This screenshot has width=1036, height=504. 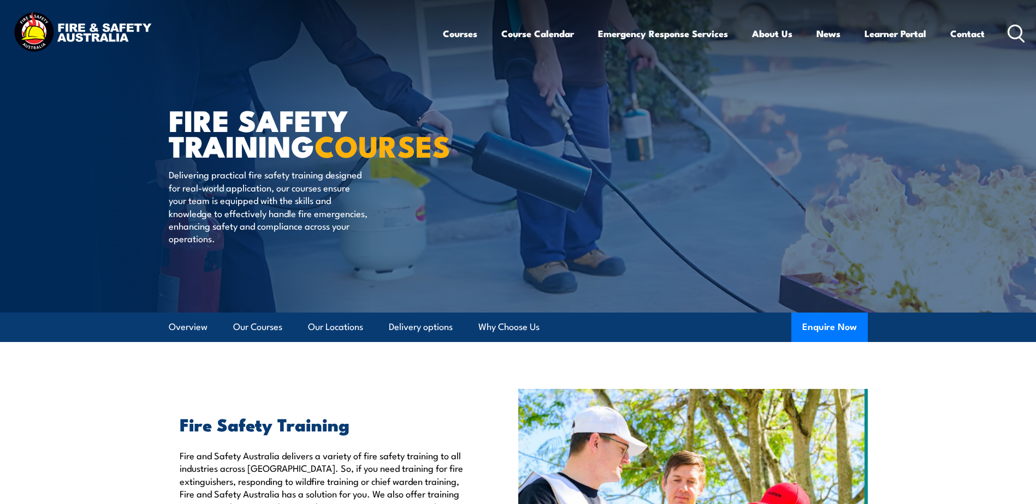 What do you see at coordinates (460, 33) in the screenshot?
I see `a: Courses` at bounding box center [460, 33].